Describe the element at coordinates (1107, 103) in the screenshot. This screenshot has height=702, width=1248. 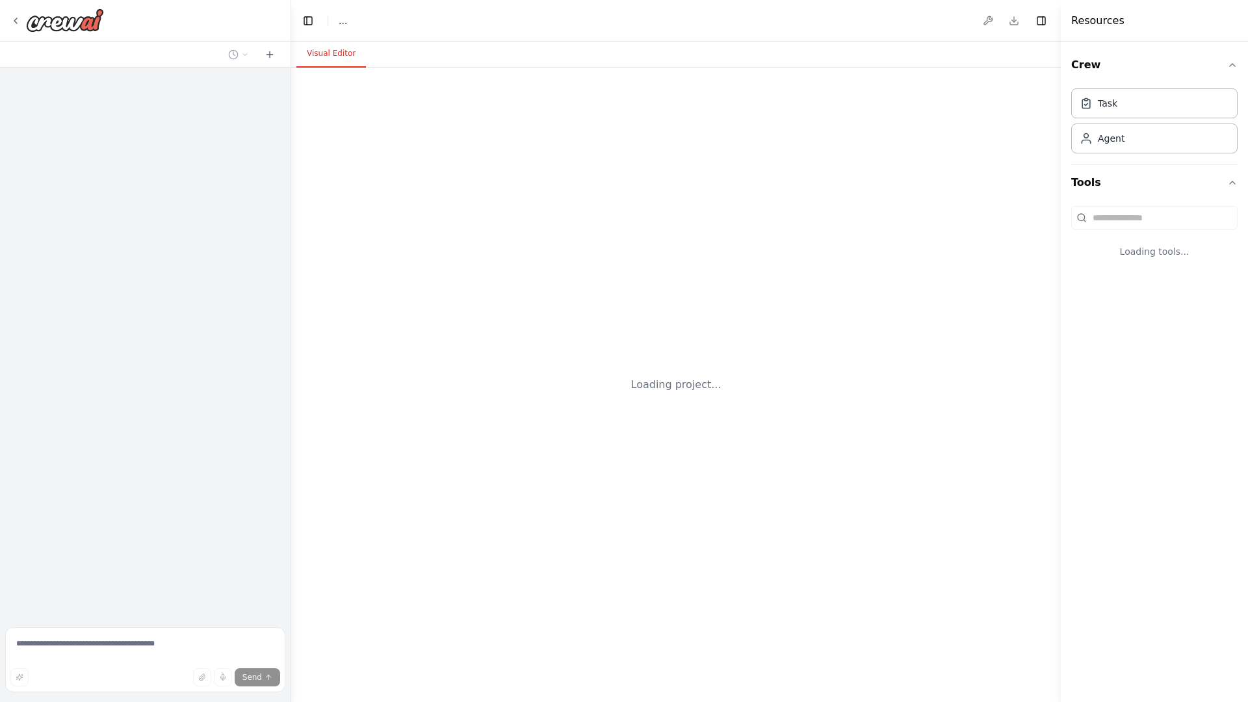
I see `div: Task` at that location.